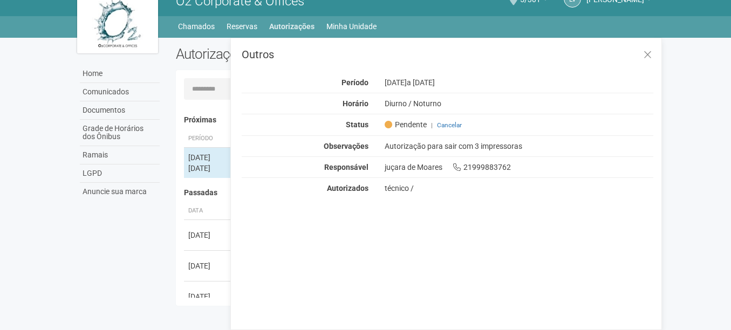 Image resolution: width=731 pixels, height=330 pixels. Describe the element at coordinates (415, 193) in the screenshot. I see `h4: Passadas` at that location.